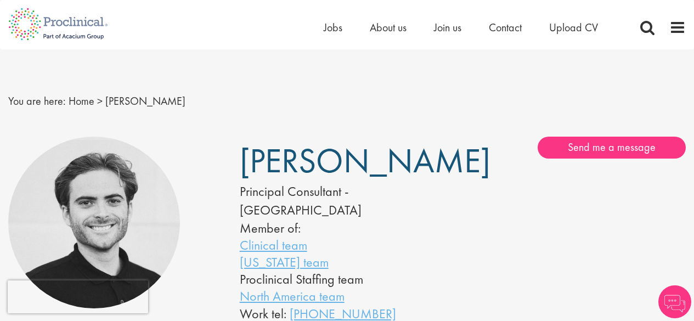  Describe the element at coordinates (37, 101) in the screenshot. I see `span: You are here:` at that location.